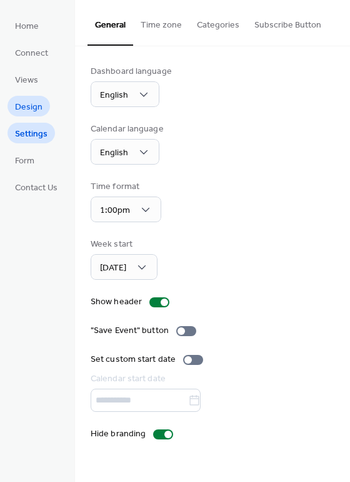 The height and width of the screenshot is (482, 350). Describe the element at coordinates (129, 330) in the screenshot. I see `div: "Save Event" button` at that location.